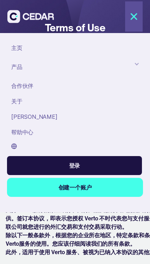 The width and height of the screenshot is (150, 264). Describe the element at coordinates (75, 166) in the screenshot. I see `div: 登录` at that location.